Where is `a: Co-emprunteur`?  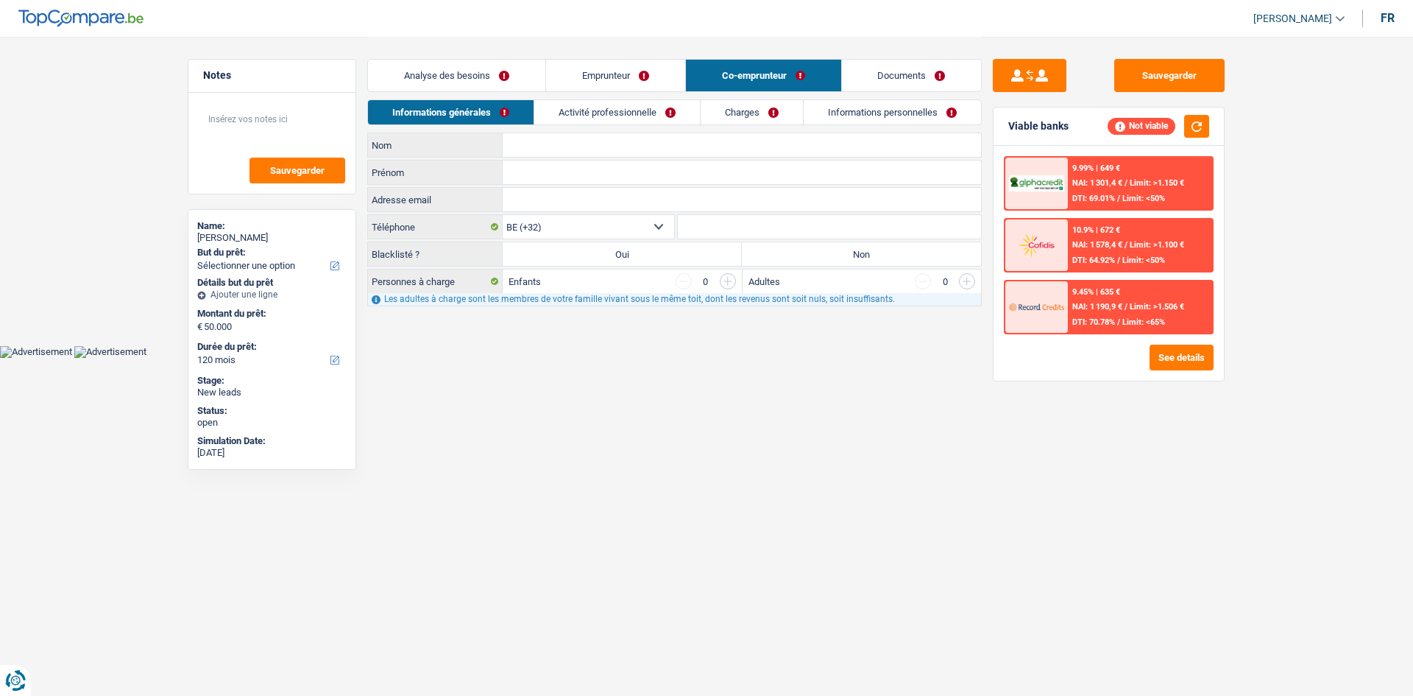
a: Co-emprunteur is located at coordinates (763, 75).